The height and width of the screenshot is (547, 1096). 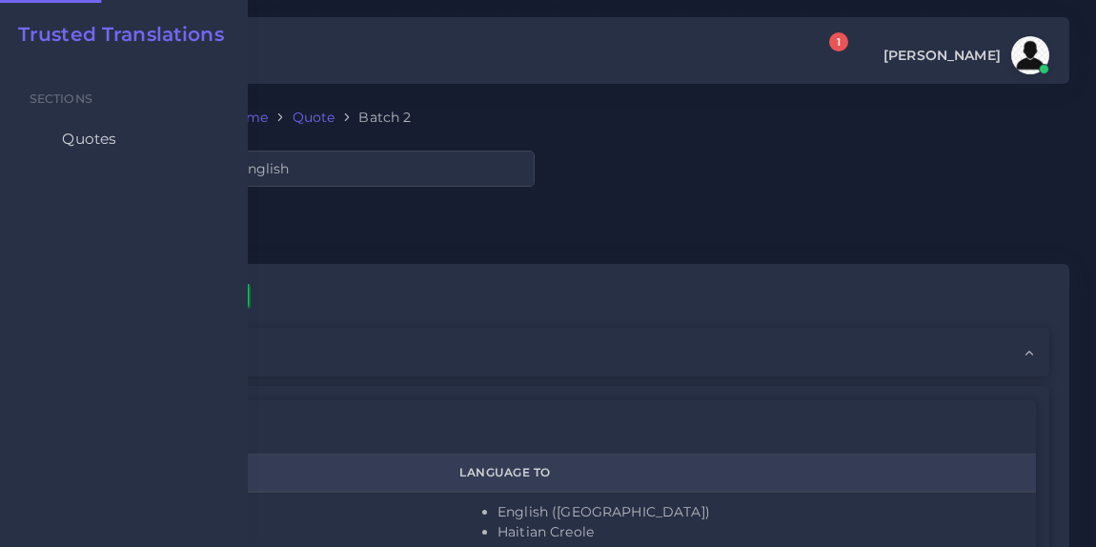 What do you see at coordinates (839, 42) in the screenshot?
I see `span: 1` at bounding box center [839, 42].